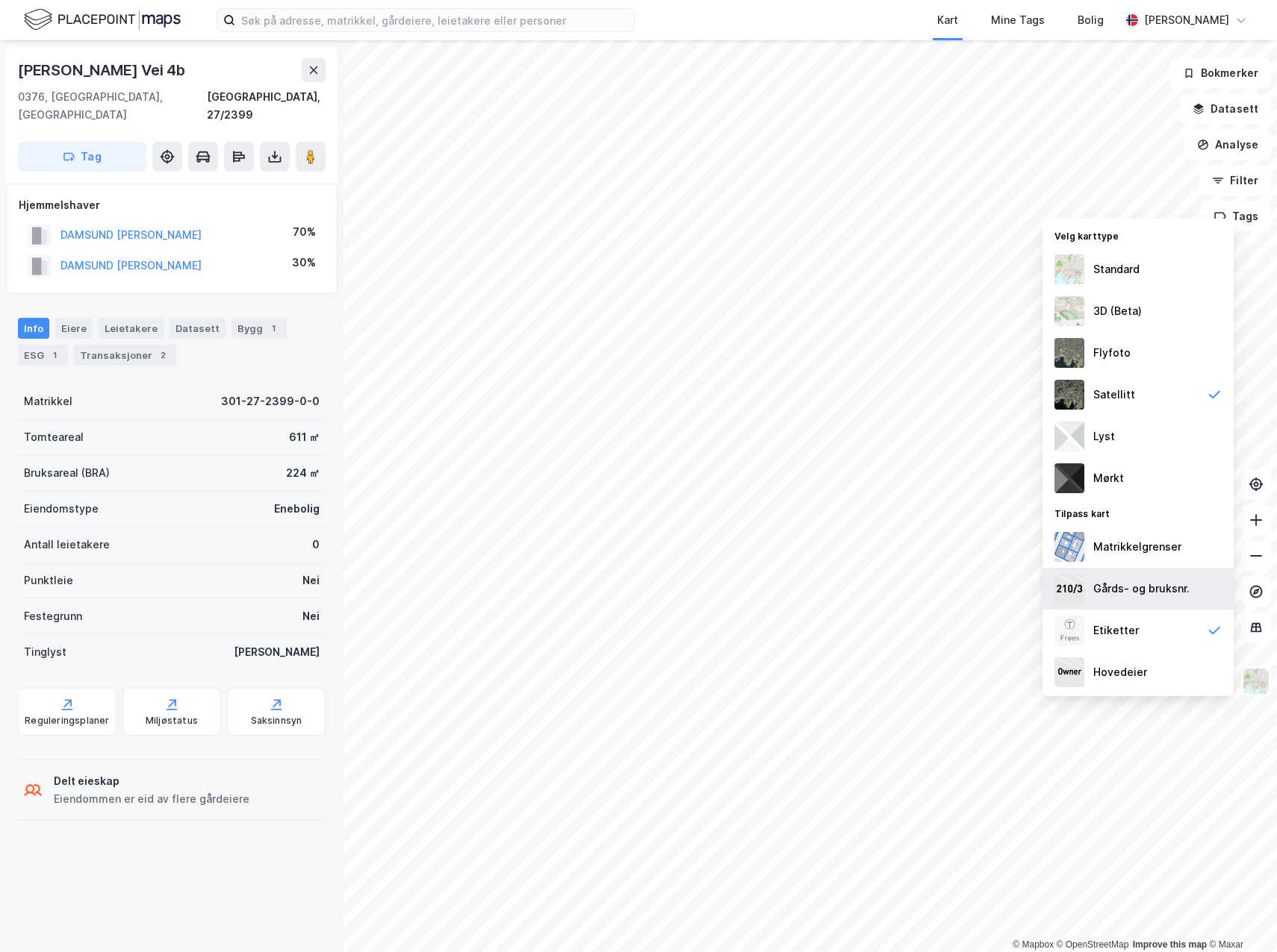 The width and height of the screenshot is (1277, 952). I want to click on img: cadastreKeys.547ab17ec502f5a4ef2b.jpeg, so click(1070, 589).